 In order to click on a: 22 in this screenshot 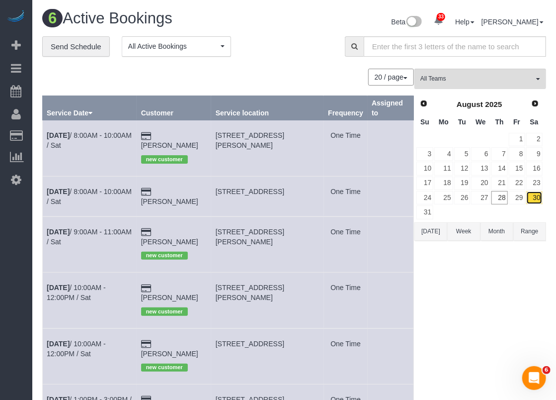, I will do `click(517, 183)`.